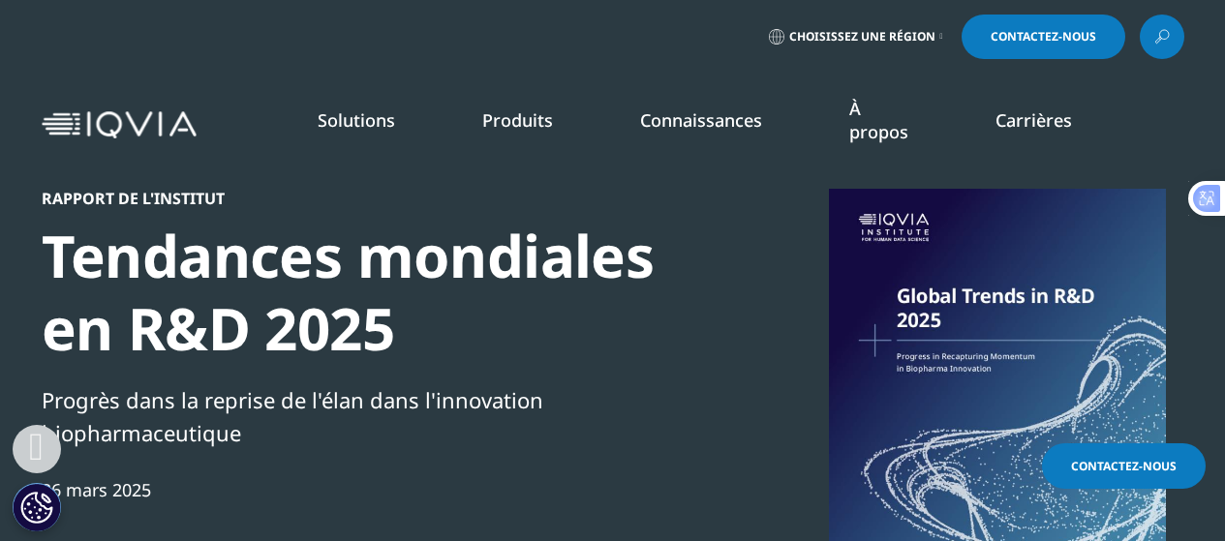  What do you see at coordinates (517, 120) in the screenshot?
I see `a: Produits` at bounding box center [517, 120].